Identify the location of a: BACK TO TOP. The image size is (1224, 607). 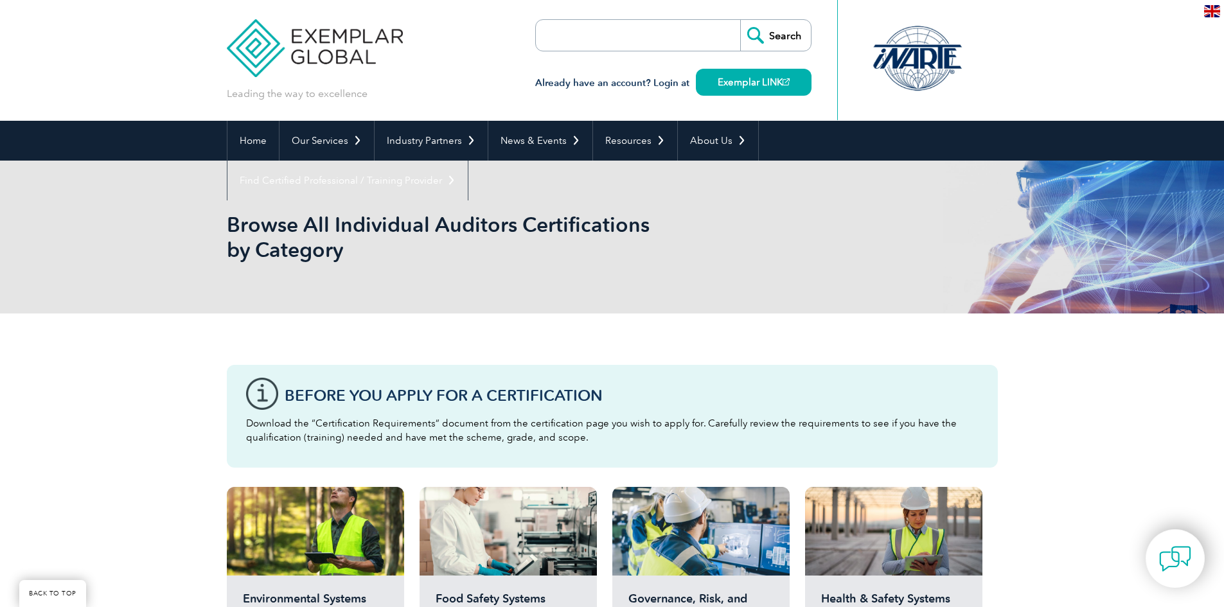
(53, 594).